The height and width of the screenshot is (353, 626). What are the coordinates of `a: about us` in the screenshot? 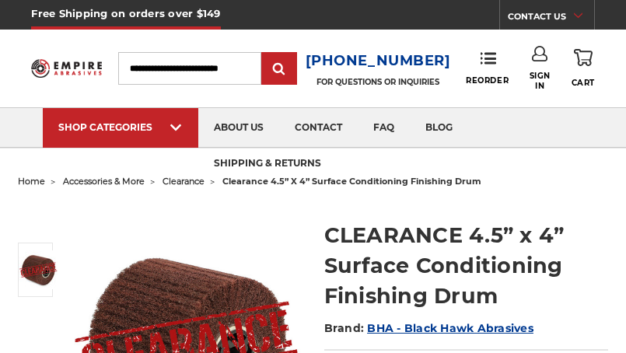 It's located at (239, 127).